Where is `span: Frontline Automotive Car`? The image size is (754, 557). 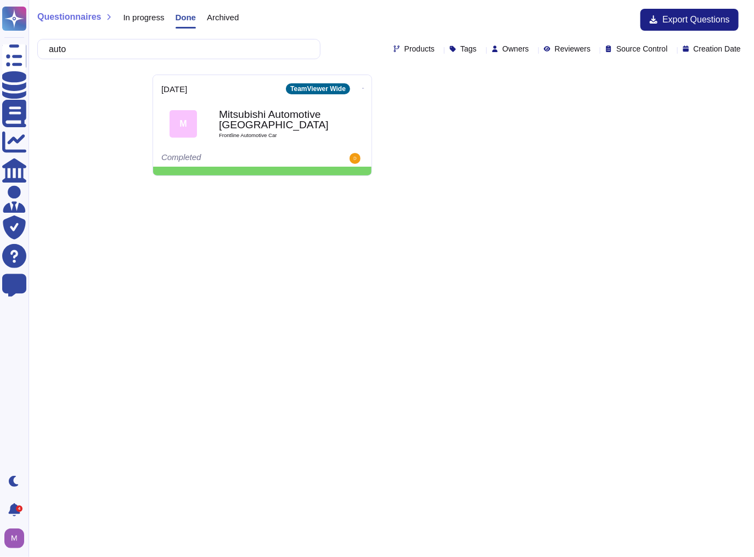
span: Frontline Automotive Car is located at coordinates (274, 136).